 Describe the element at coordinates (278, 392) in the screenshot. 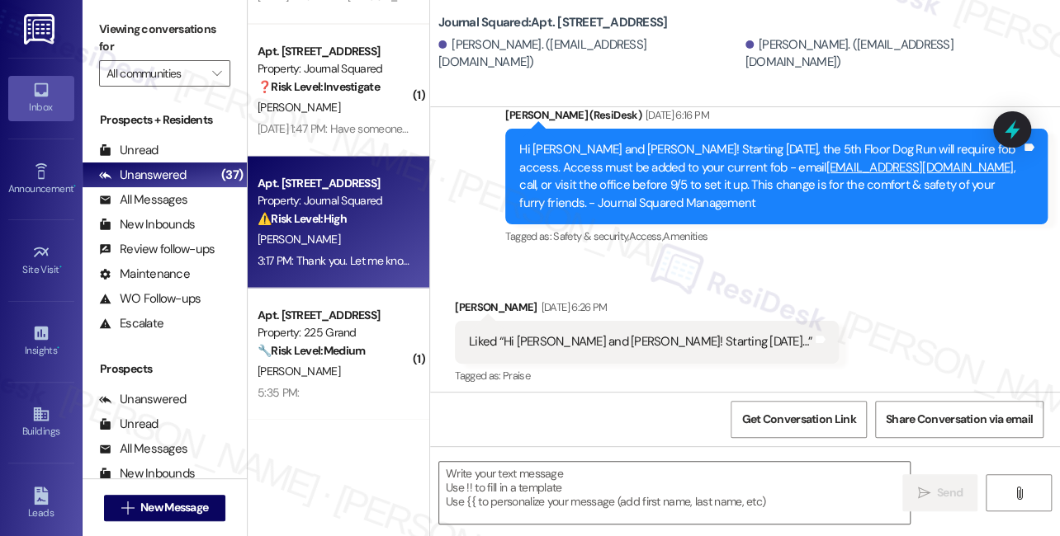

I see `div: 5:35 PM:` at that location.